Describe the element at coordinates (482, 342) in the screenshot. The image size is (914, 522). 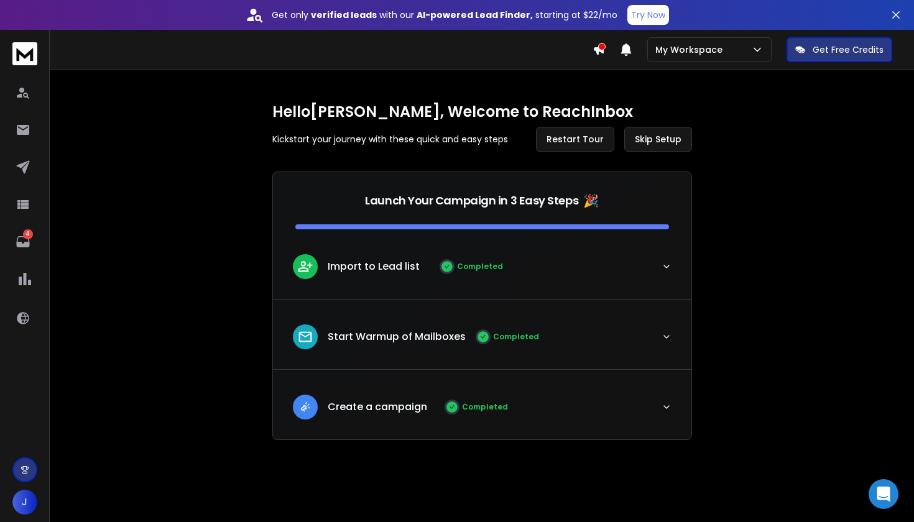
I see `button: leadStart Warmup of MailboxesCompleted` at that location.